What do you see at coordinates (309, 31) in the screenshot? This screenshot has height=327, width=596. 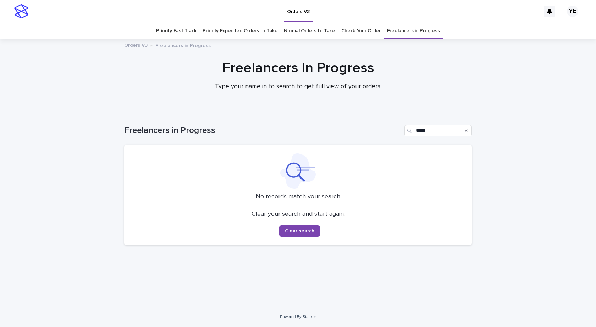 I see `a: Normal Orders to Take` at bounding box center [309, 31].